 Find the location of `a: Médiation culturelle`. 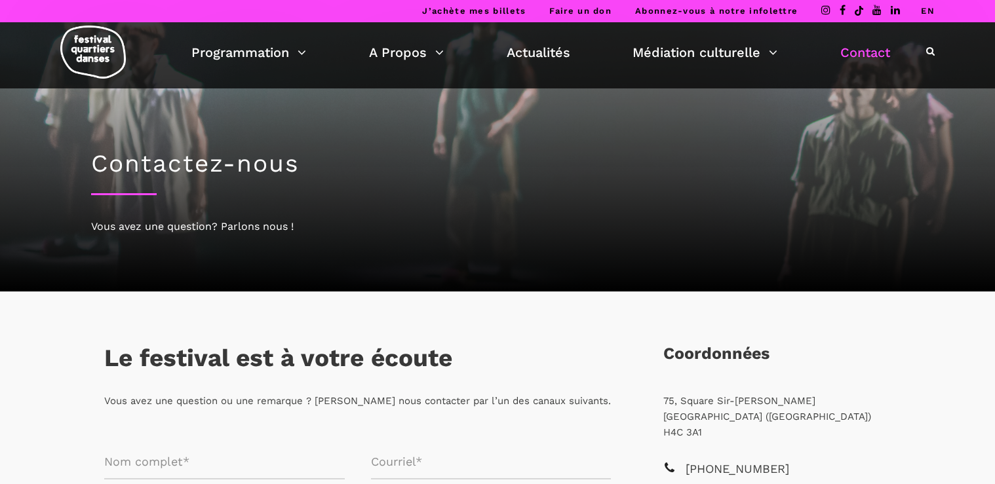

a: Médiation culturelle is located at coordinates (704, 52).